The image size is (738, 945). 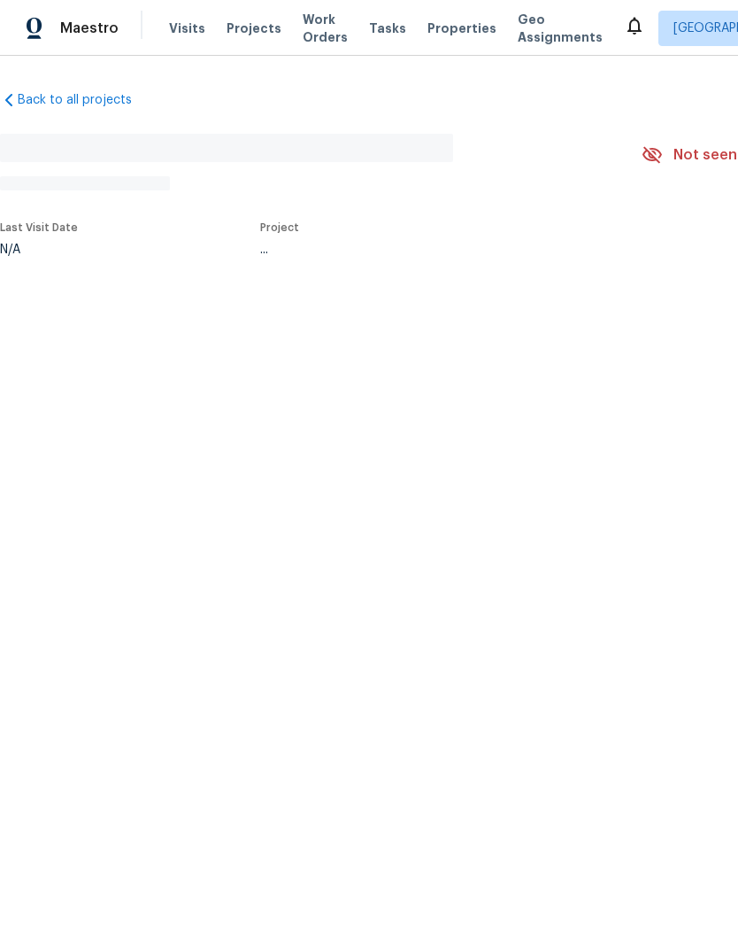 I want to click on span: Maestro, so click(x=89, y=28).